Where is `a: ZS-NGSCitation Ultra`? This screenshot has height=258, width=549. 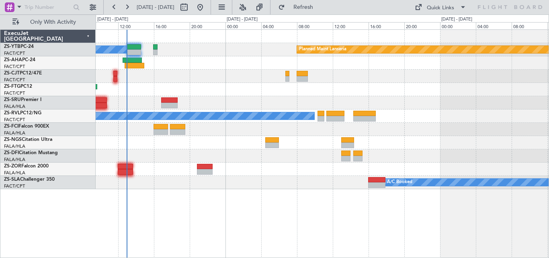 a: ZS-NGSCitation Ultra is located at coordinates (28, 139).